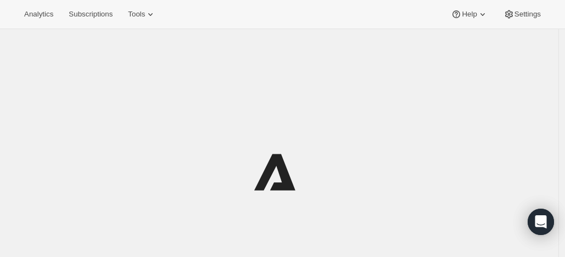 The image size is (565, 257). I want to click on button: Settings, so click(522, 14).